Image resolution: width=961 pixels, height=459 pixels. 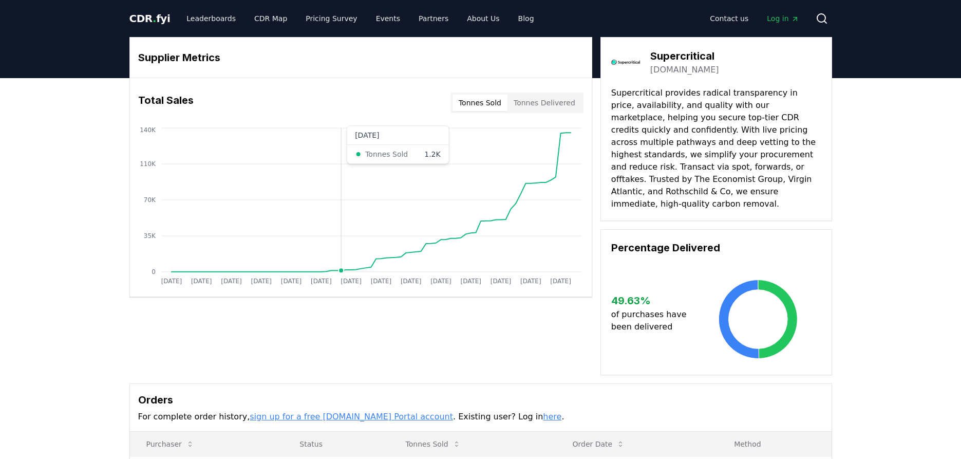 What do you see at coordinates (211, 18) in the screenshot?
I see `a: Leaderboards` at bounding box center [211, 18].